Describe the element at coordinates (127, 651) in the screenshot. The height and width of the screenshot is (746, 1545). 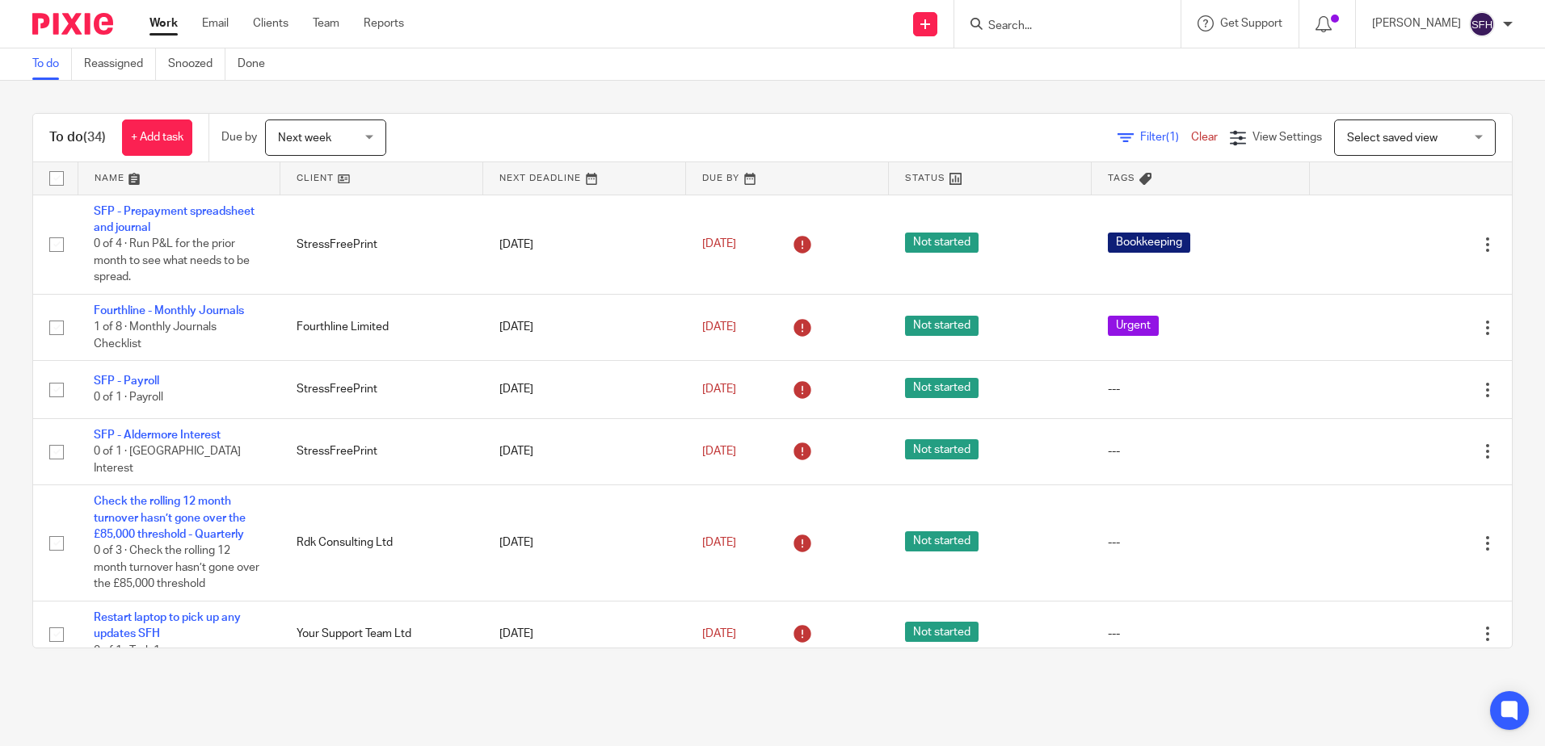
I see `span: 0 of 1 · Task 1` at that location.